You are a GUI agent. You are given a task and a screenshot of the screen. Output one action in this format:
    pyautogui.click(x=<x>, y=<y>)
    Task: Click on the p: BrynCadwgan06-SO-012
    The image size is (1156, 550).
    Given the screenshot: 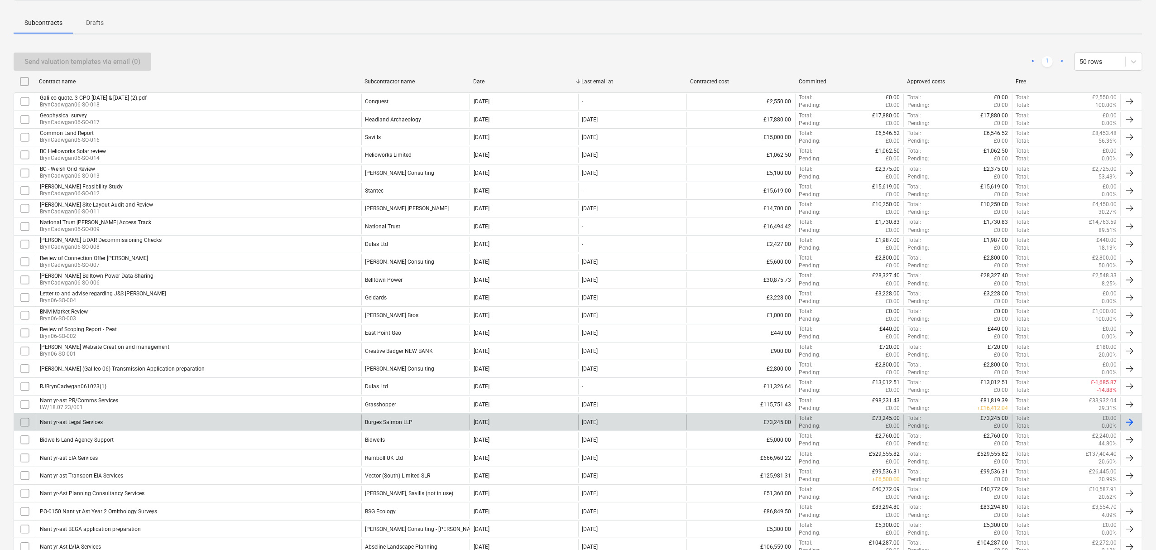 What is the action you would take?
    pyautogui.click(x=81, y=193)
    